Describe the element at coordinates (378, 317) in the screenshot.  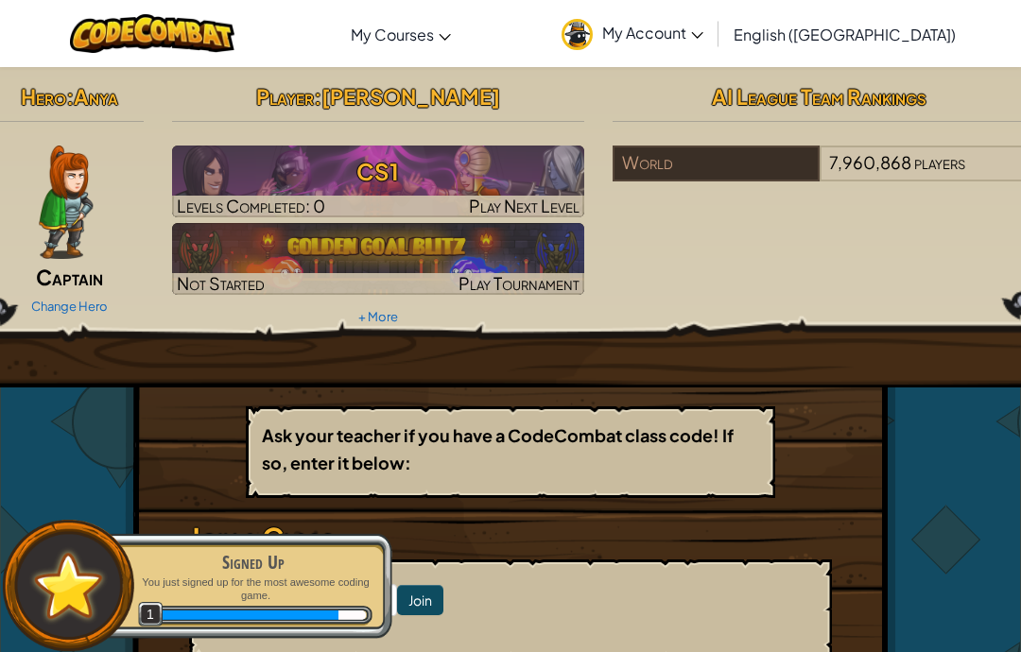
I see `a: + More` at that location.